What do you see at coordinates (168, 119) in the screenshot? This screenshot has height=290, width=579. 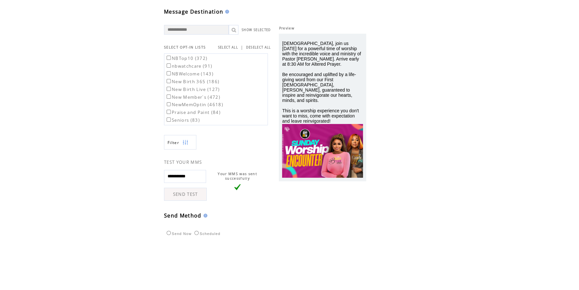 I see `input: Seniors (83)` at bounding box center [168, 119].